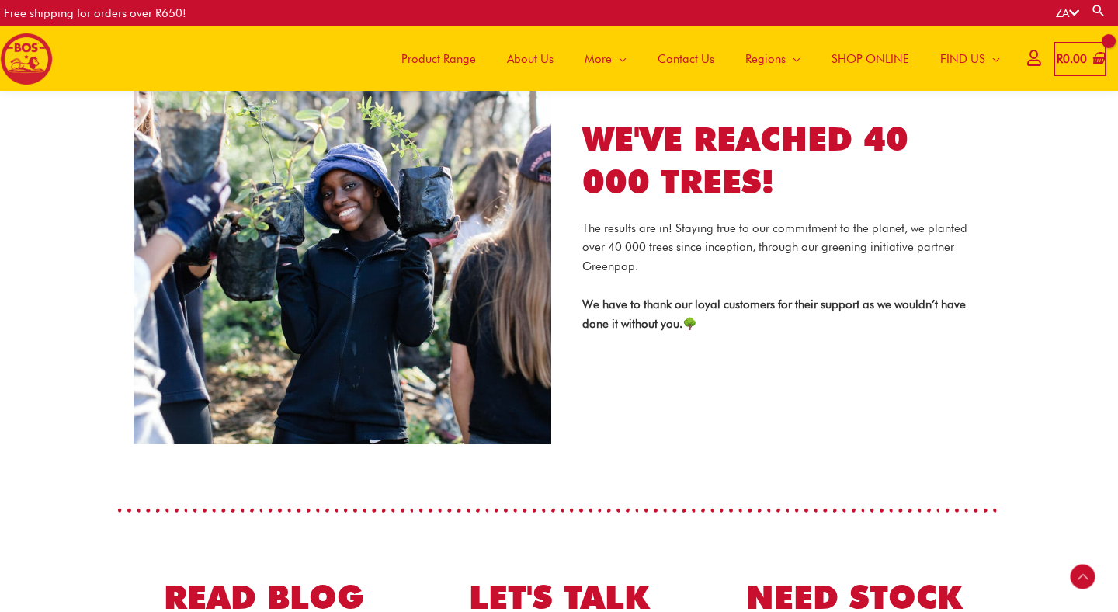 The height and width of the screenshot is (612, 1118). Describe the element at coordinates (773, 58) in the screenshot. I see `a: Regions` at that location.